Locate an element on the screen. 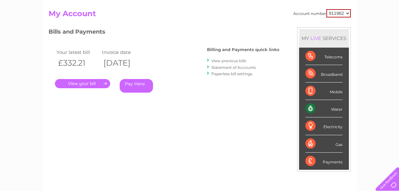  div: Mobile is located at coordinates (324, 91).